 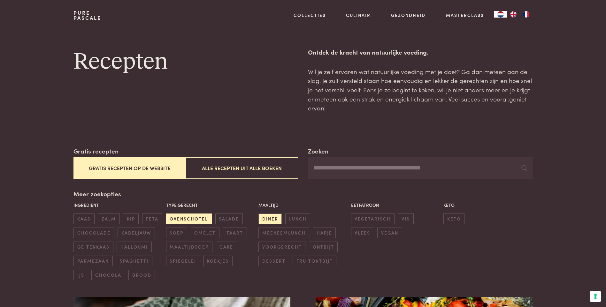 What do you see at coordinates (210, 205) in the screenshot?
I see `p: Type gerecht` at bounding box center [210, 205].